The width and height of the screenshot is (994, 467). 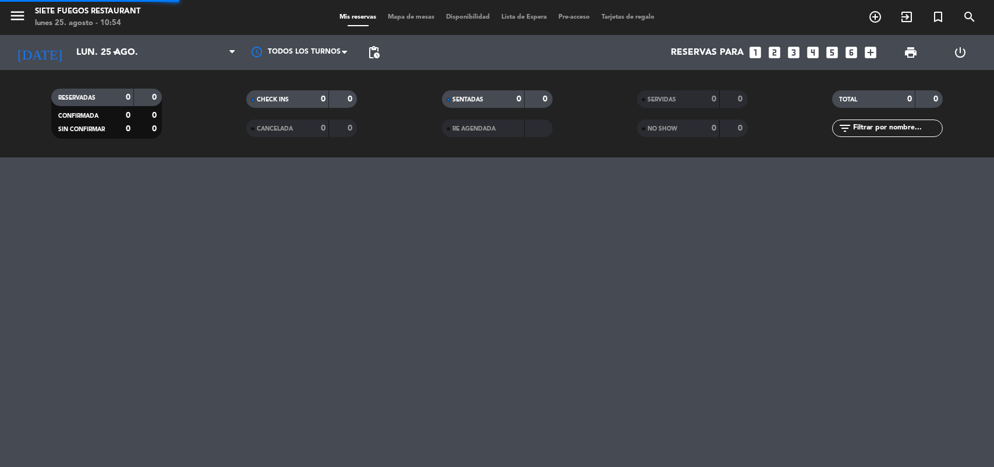 I want to click on span: RESERVADAS, so click(x=77, y=98).